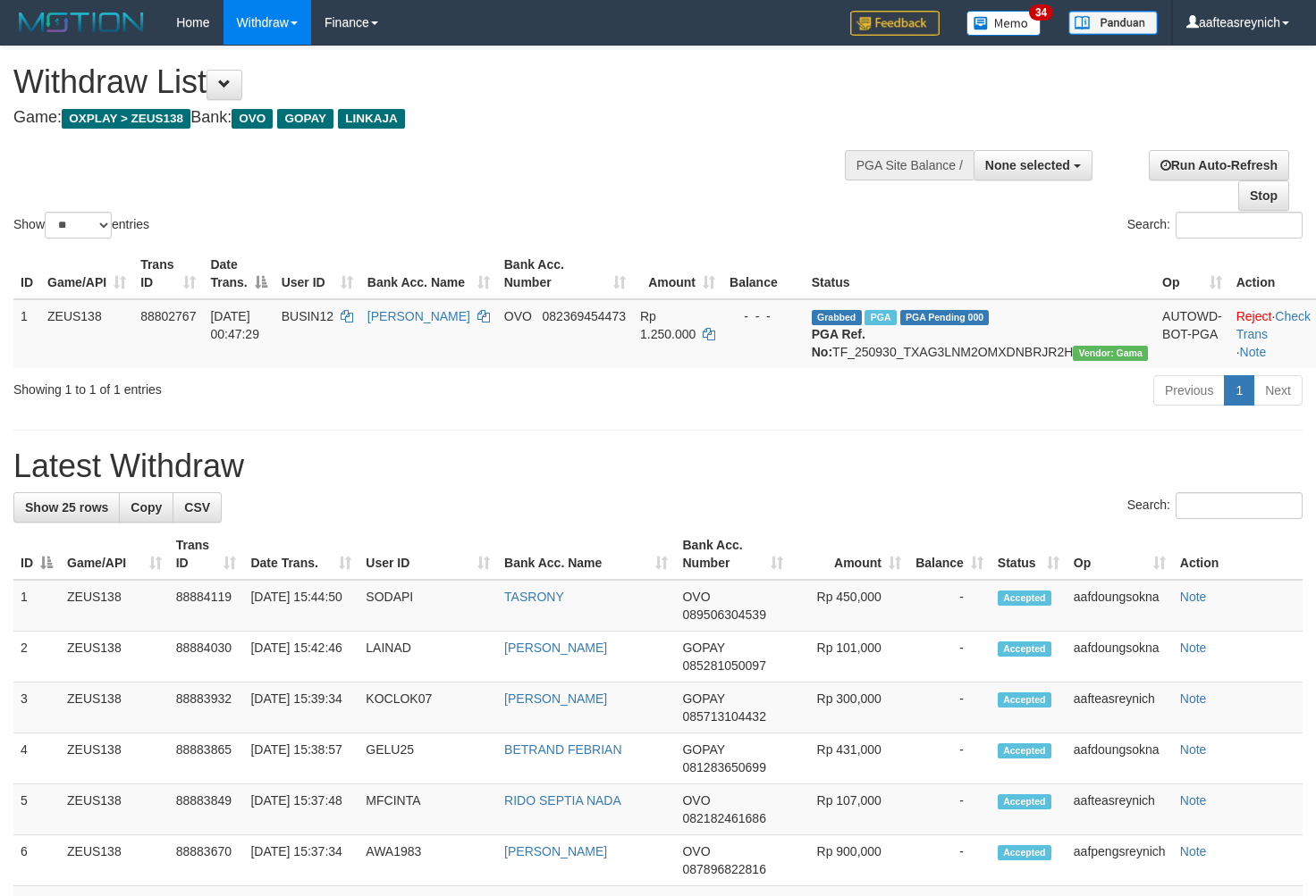 The height and width of the screenshot is (896, 1316). What do you see at coordinates (1004, 23) in the screenshot?
I see `img: Button%20Memo.svg` at bounding box center [1004, 23].